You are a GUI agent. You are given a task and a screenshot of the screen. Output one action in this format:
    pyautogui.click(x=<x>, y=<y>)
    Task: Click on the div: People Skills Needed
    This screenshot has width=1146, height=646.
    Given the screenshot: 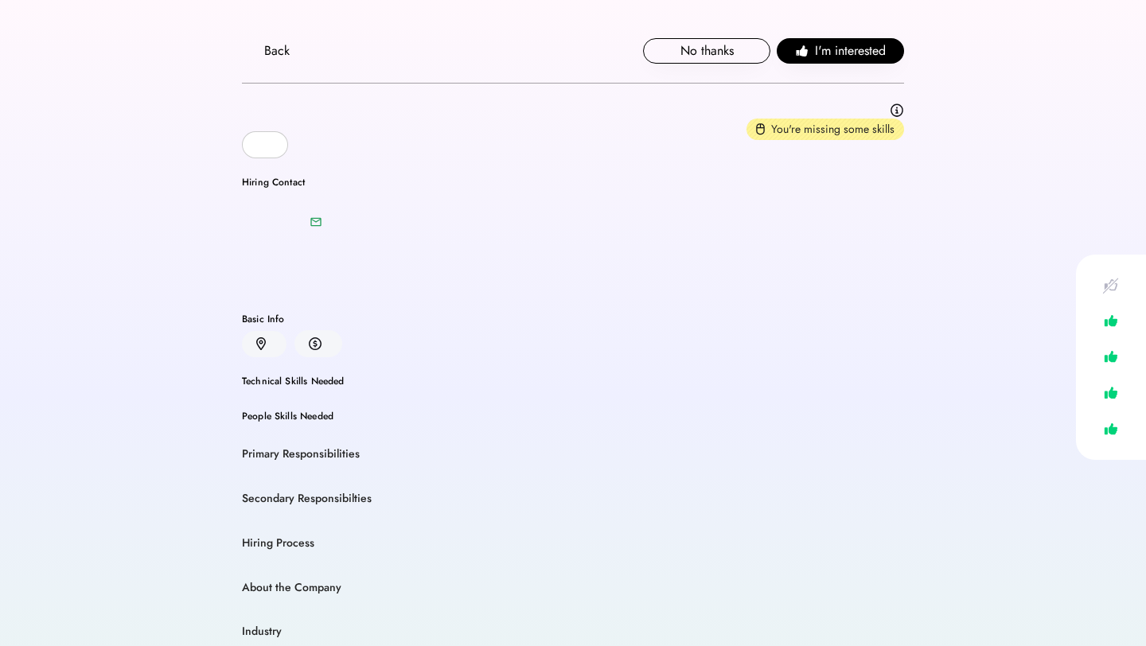 What is the action you would take?
    pyautogui.click(x=573, y=416)
    